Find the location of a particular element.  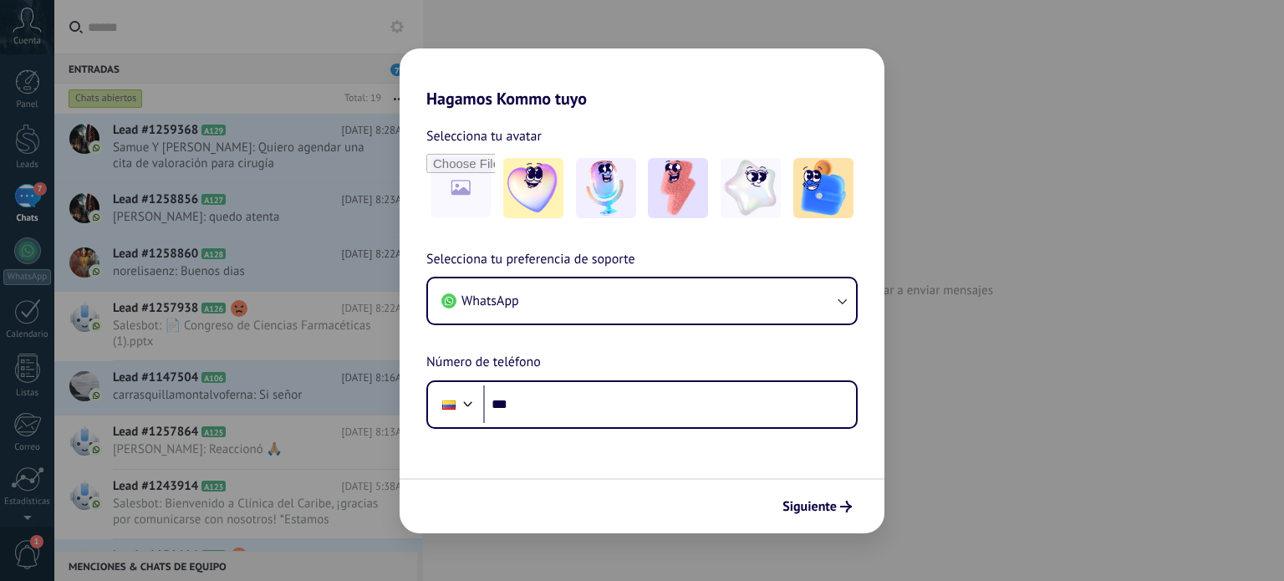

img: -1.jpeg is located at coordinates (533, 188).